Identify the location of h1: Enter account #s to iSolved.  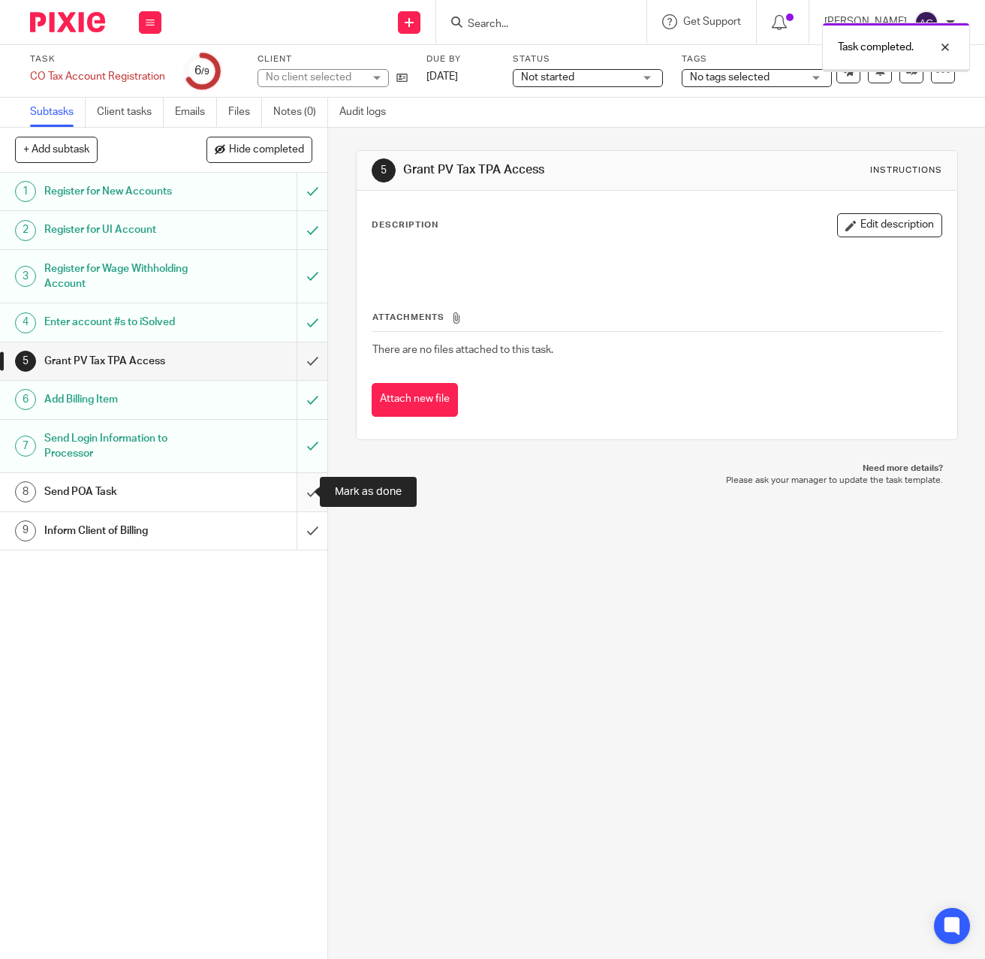
(123, 322).